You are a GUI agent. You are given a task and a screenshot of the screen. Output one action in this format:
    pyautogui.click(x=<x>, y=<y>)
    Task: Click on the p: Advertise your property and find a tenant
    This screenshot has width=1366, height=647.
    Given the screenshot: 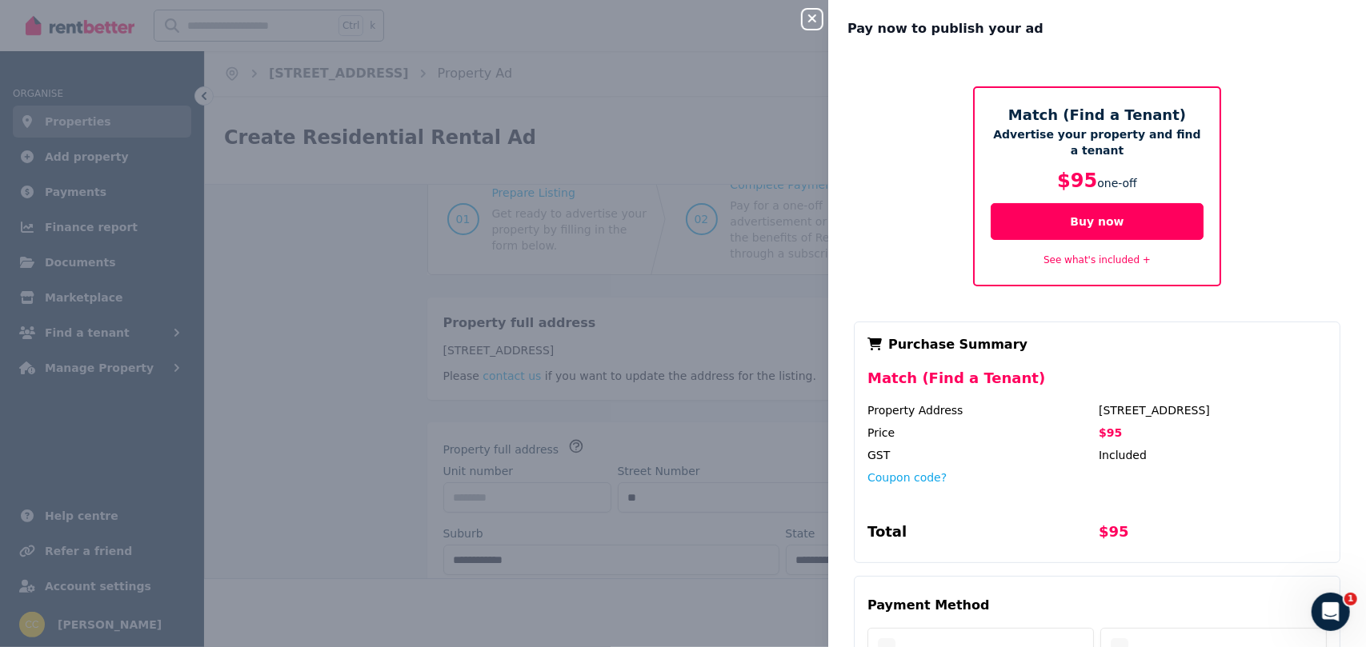 What is the action you would take?
    pyautogui.click(x=1097, y=142)
    